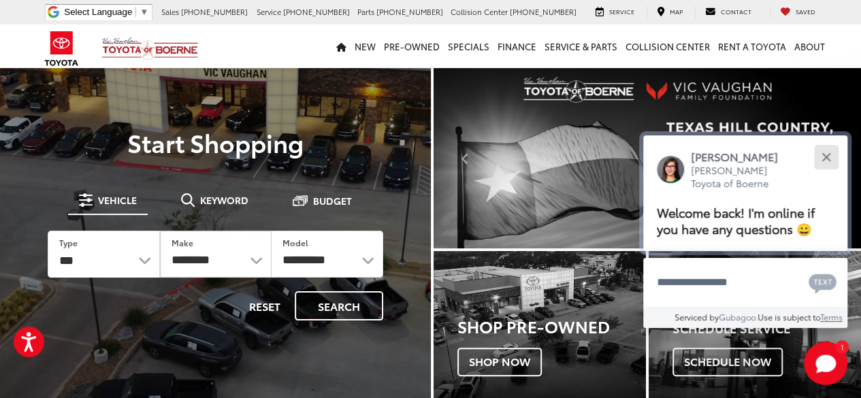 The image size is (861, 398). What do you see at coordinates (752, 46) in the screenshot?
I see `a: Rent a Toyota` at bounding box center [752, 46].